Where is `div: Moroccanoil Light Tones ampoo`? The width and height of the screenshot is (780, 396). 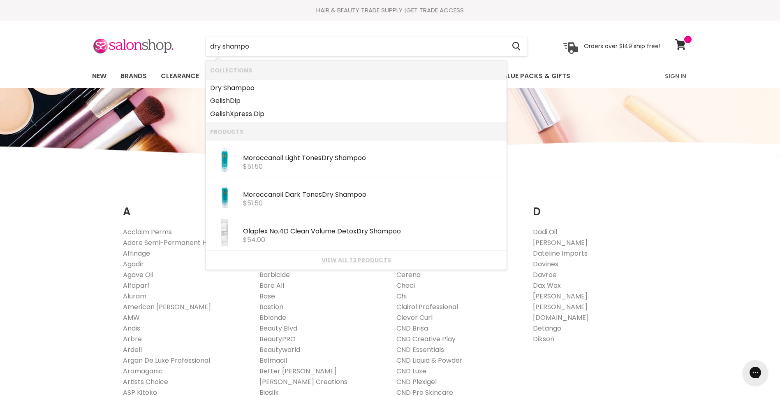 div: Moroccanoil Light Tones ampoo is located at coordinates (373, 158).